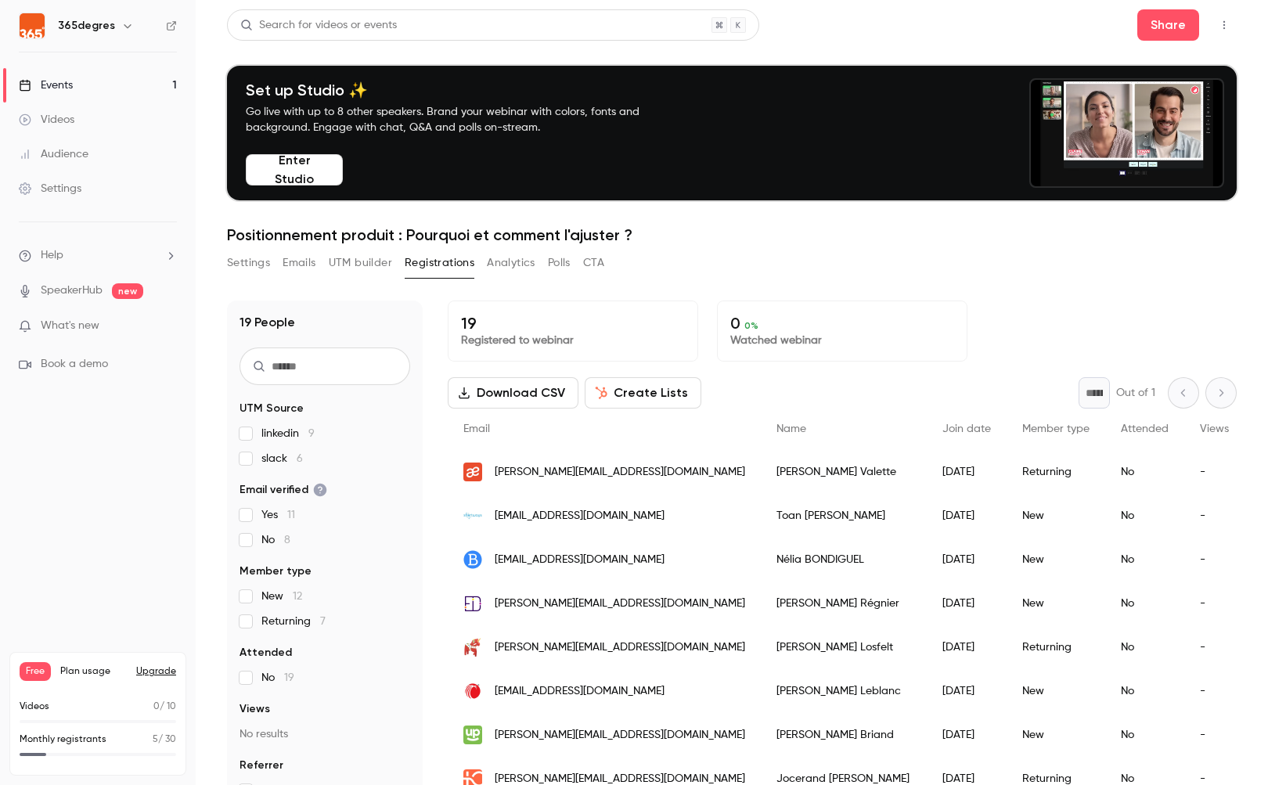 This screenshot has width=1268, height=785. What do you see at coordinates (1056, 472) in the screenshot?
I see `div: Returning` at bounding box center [1056, 472].